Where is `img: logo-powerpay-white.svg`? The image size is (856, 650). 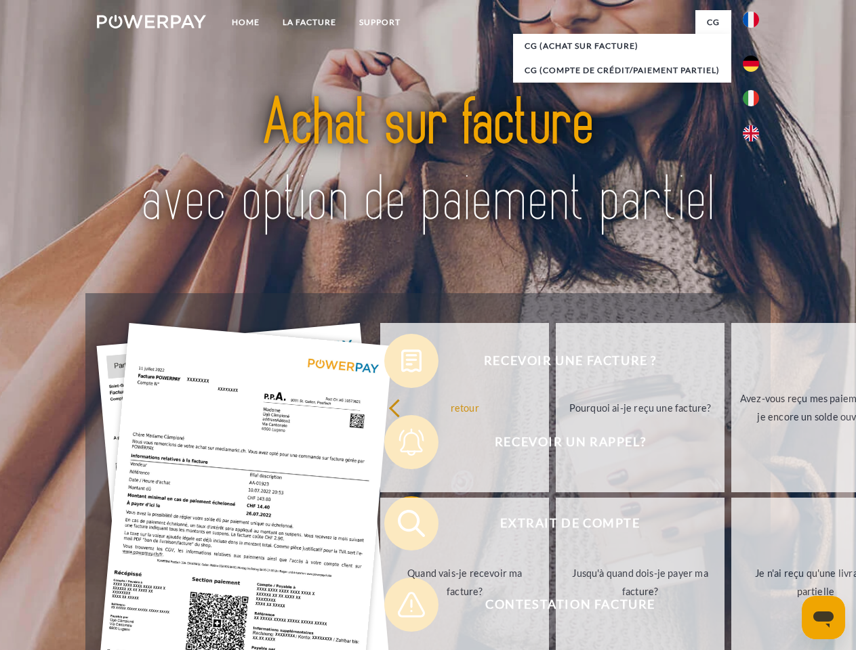 img: logo-powerpay-white.svg is located at coordinates (151, 22).